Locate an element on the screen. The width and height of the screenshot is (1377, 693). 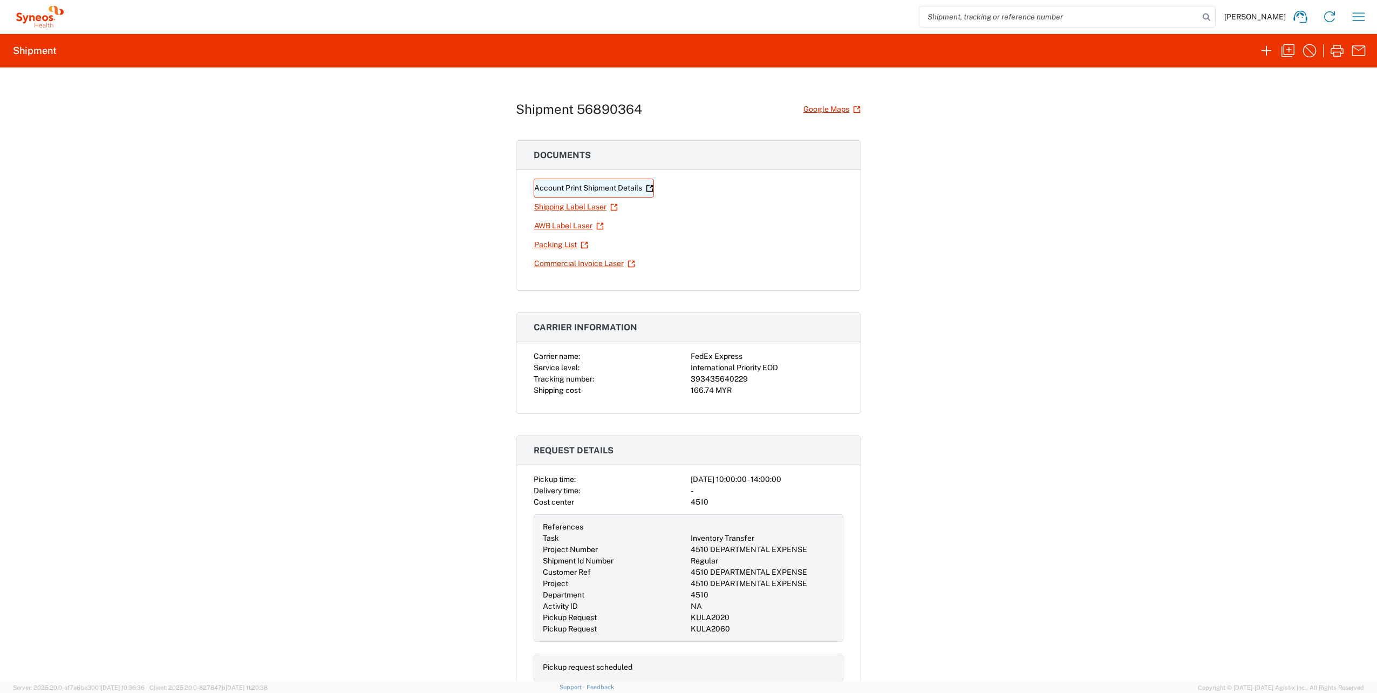
span: Server: 2025.20.0-af7a6be3001 is located at coordinates (79, 687).